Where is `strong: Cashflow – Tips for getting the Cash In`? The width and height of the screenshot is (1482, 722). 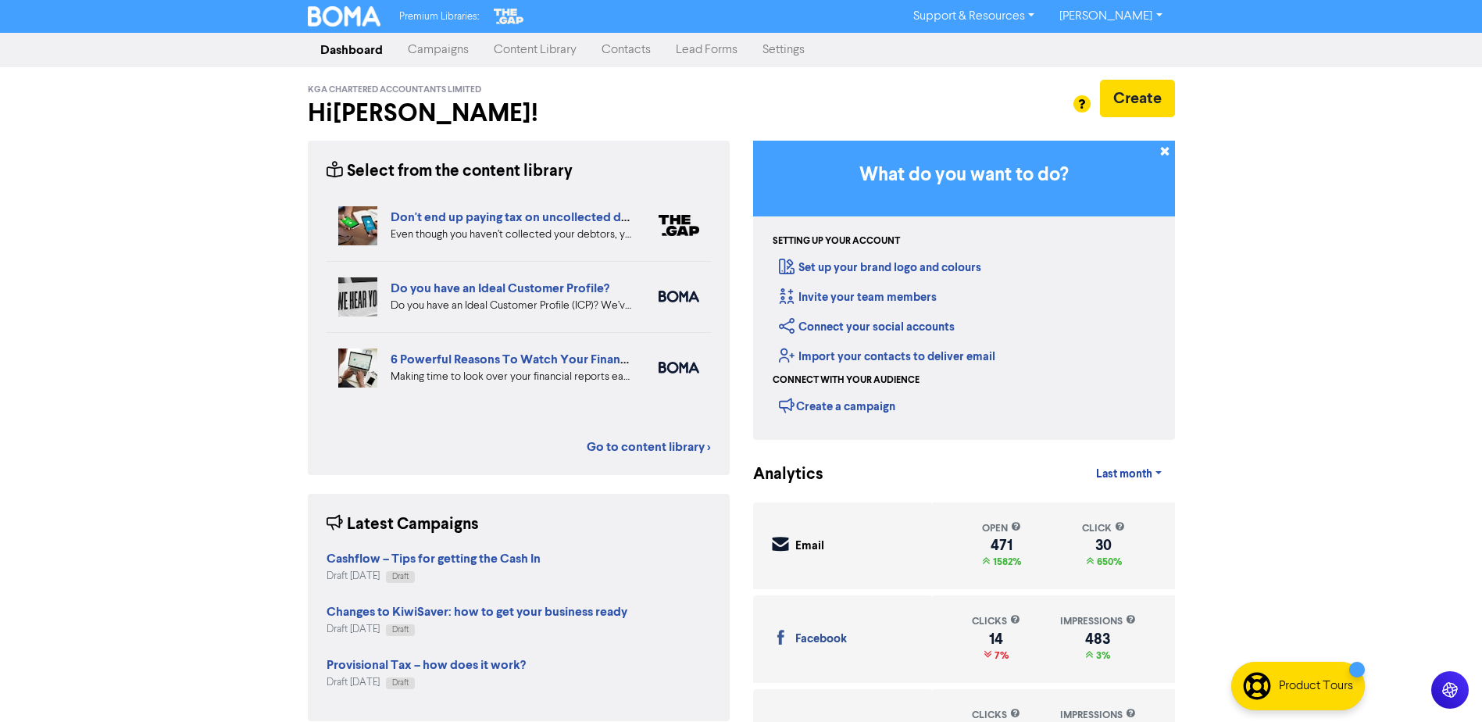 strong: Cashflow – Tips for getting the Cash In is located at coordinates (434, 559).